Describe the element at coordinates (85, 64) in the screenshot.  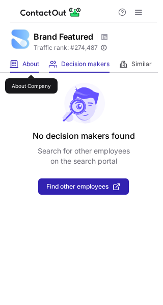
I see `span: Decision makers` at that location.